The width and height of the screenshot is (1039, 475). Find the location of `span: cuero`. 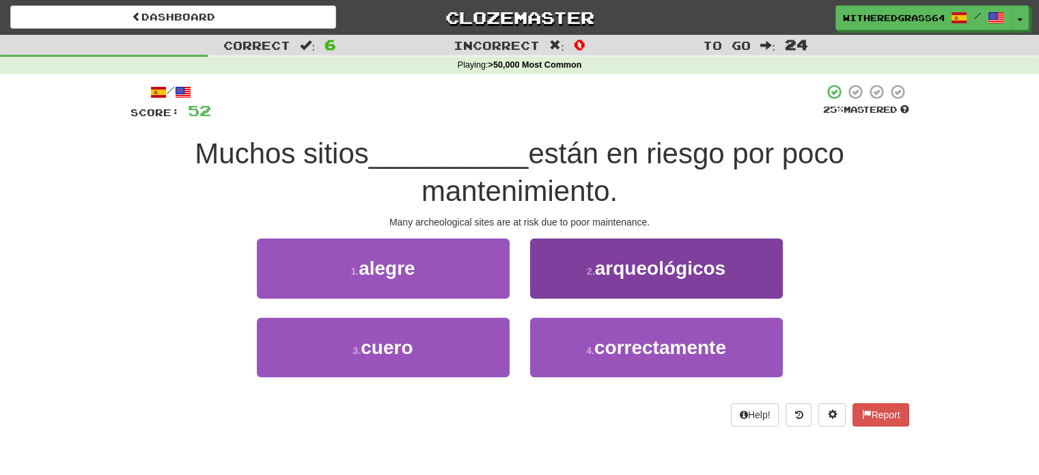

span: cuero is located at coordinates (387, 347).